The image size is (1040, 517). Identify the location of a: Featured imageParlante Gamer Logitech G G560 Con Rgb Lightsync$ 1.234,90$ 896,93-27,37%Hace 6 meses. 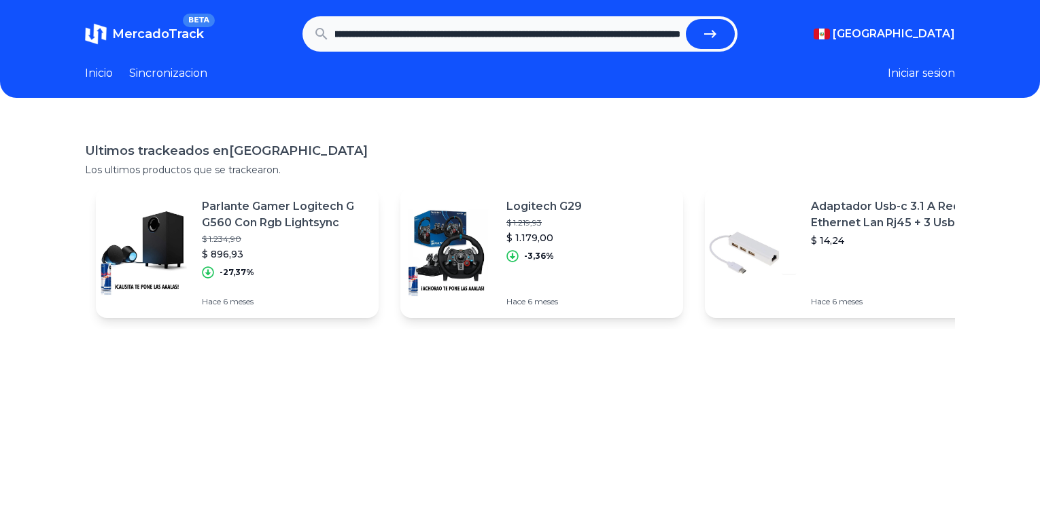
(237, 253).